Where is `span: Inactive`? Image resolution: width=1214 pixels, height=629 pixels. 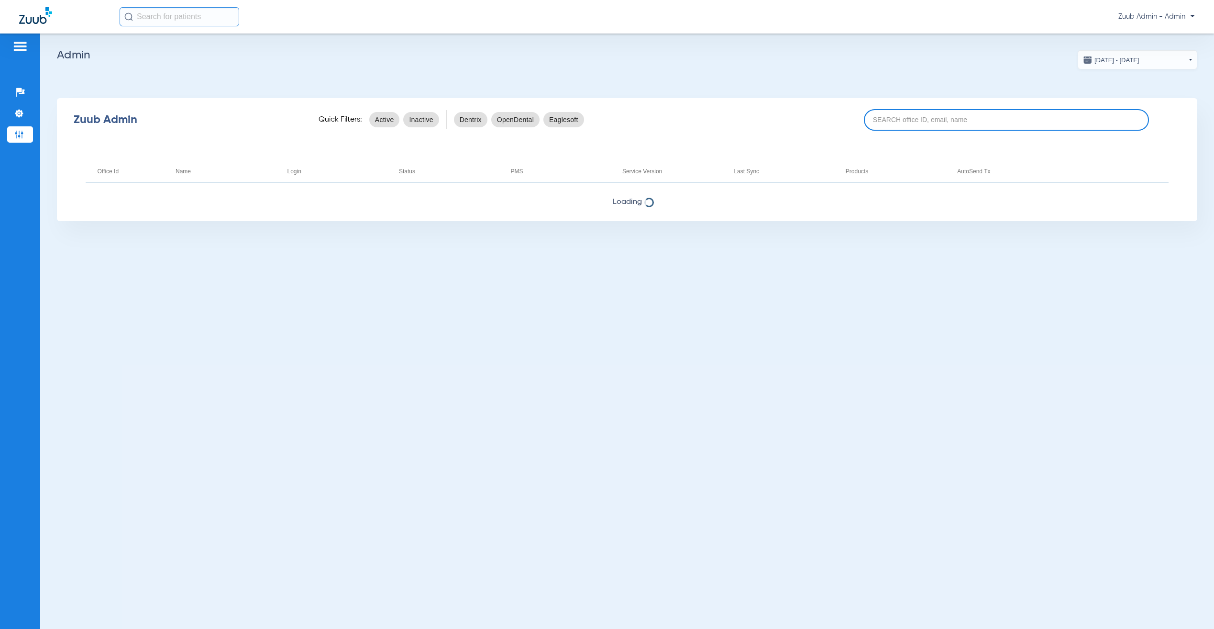
span: Inactive is located at coordinates (421, 120).